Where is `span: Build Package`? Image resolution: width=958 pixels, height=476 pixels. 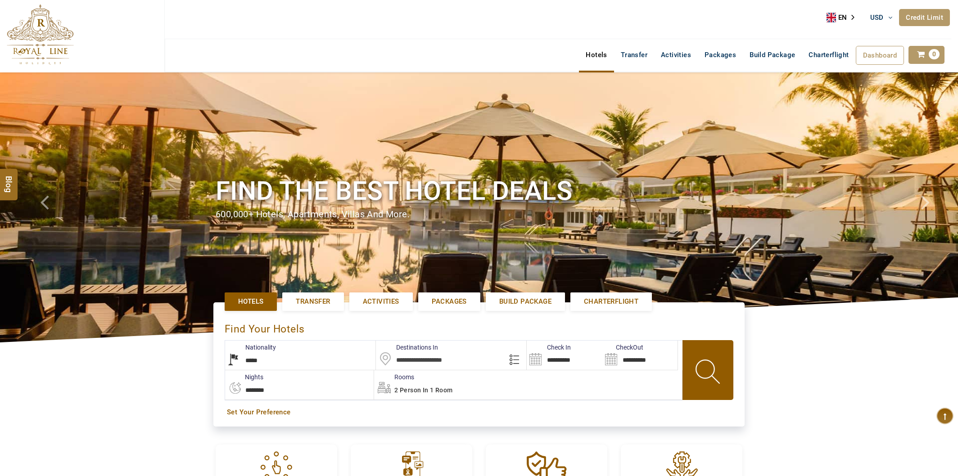
span: Build Package is located at coordinates (525, 302).